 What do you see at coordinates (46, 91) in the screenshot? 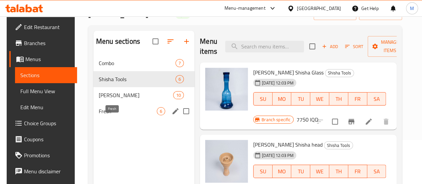
I see `a: Full Menu View` at bounding box center [46, 91].